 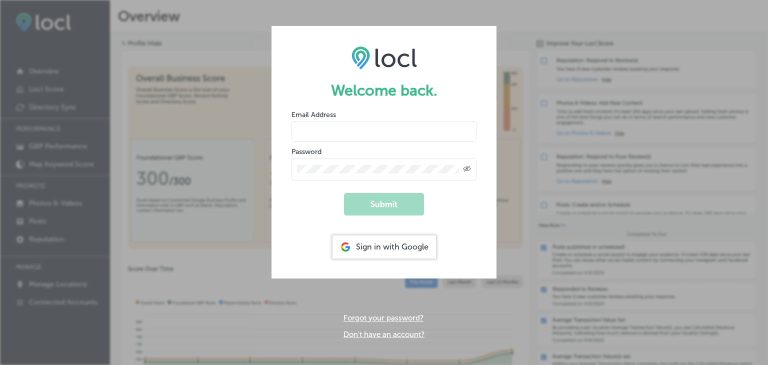 What do you see at coordinates (384, 247) in the screenshot?
I see `div: Sign in with Google` at bounding box center [384, 247].